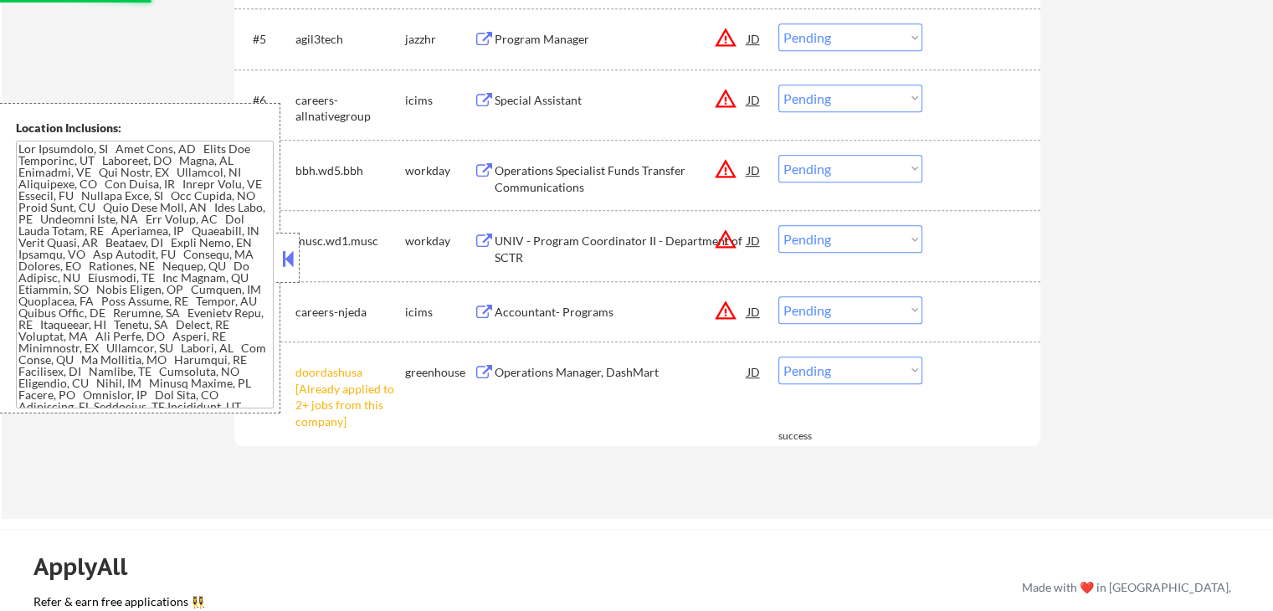 The height and width of the screenshot is (611, 1273). What do you see at coordinates (439, 39) in the screenshot?
I see `div: jazzhr` at bounding box center [439, 39].